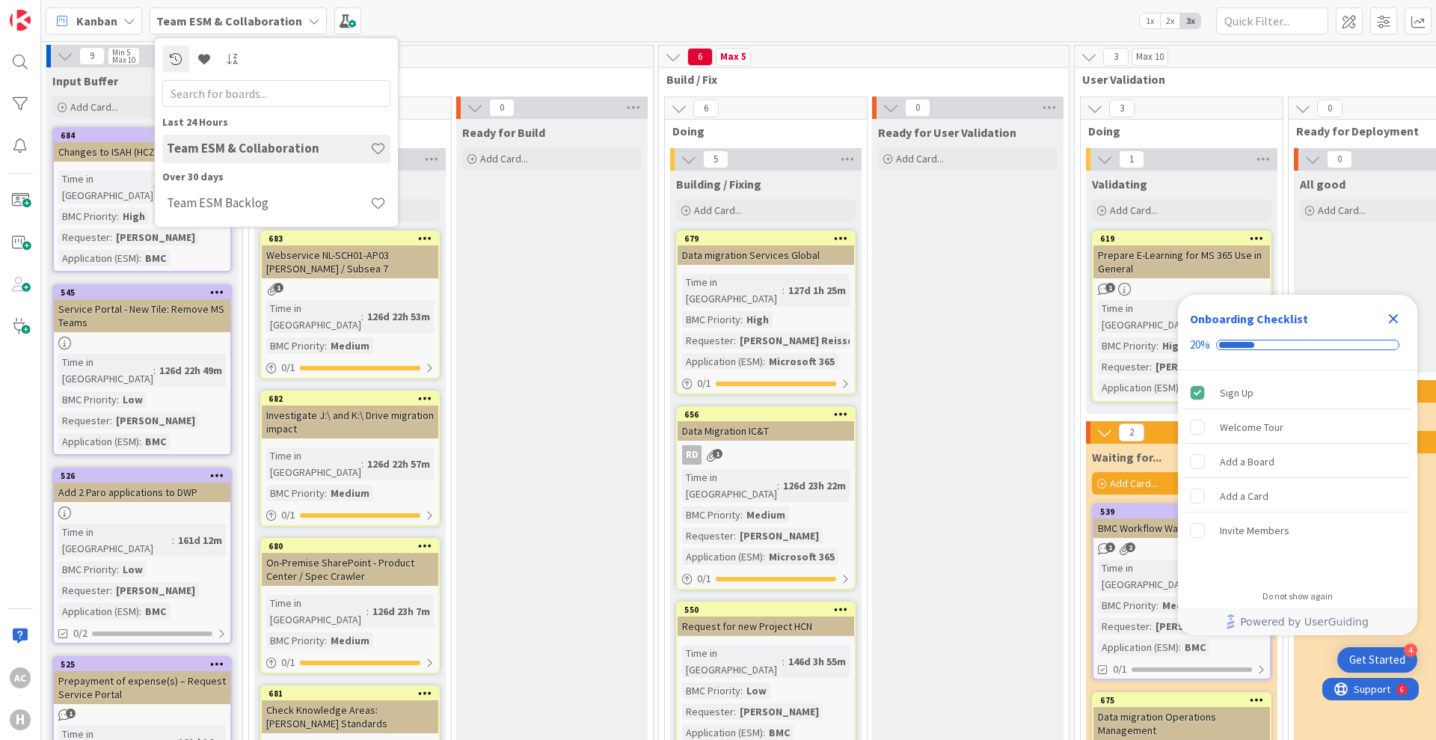 Image resolution: width=1436 pixels, height=740 pixels. Describe the element at coordinates (1377, 660) in the screenshot. I see `div: Get Started` at that location.